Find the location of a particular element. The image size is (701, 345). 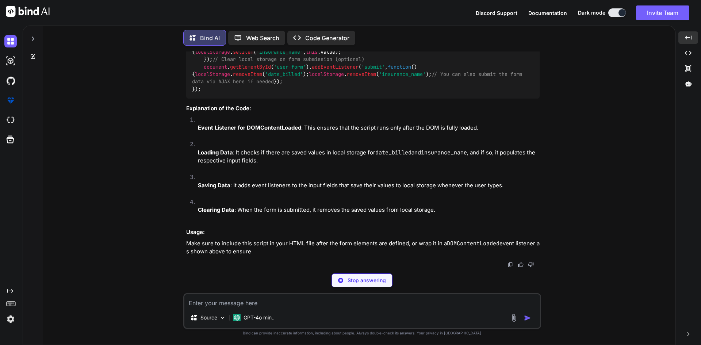

img: copy is located at coordinates (510, 265).